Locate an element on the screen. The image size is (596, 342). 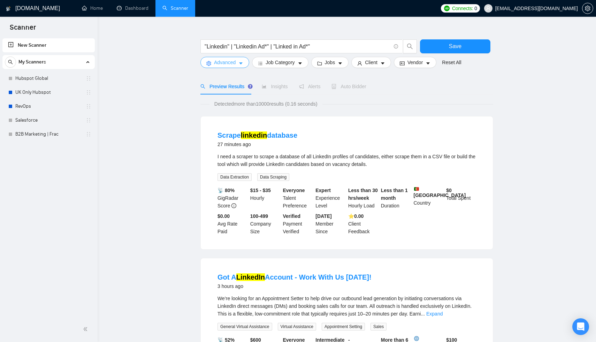
span: Client is located at coordinates (371, 62).